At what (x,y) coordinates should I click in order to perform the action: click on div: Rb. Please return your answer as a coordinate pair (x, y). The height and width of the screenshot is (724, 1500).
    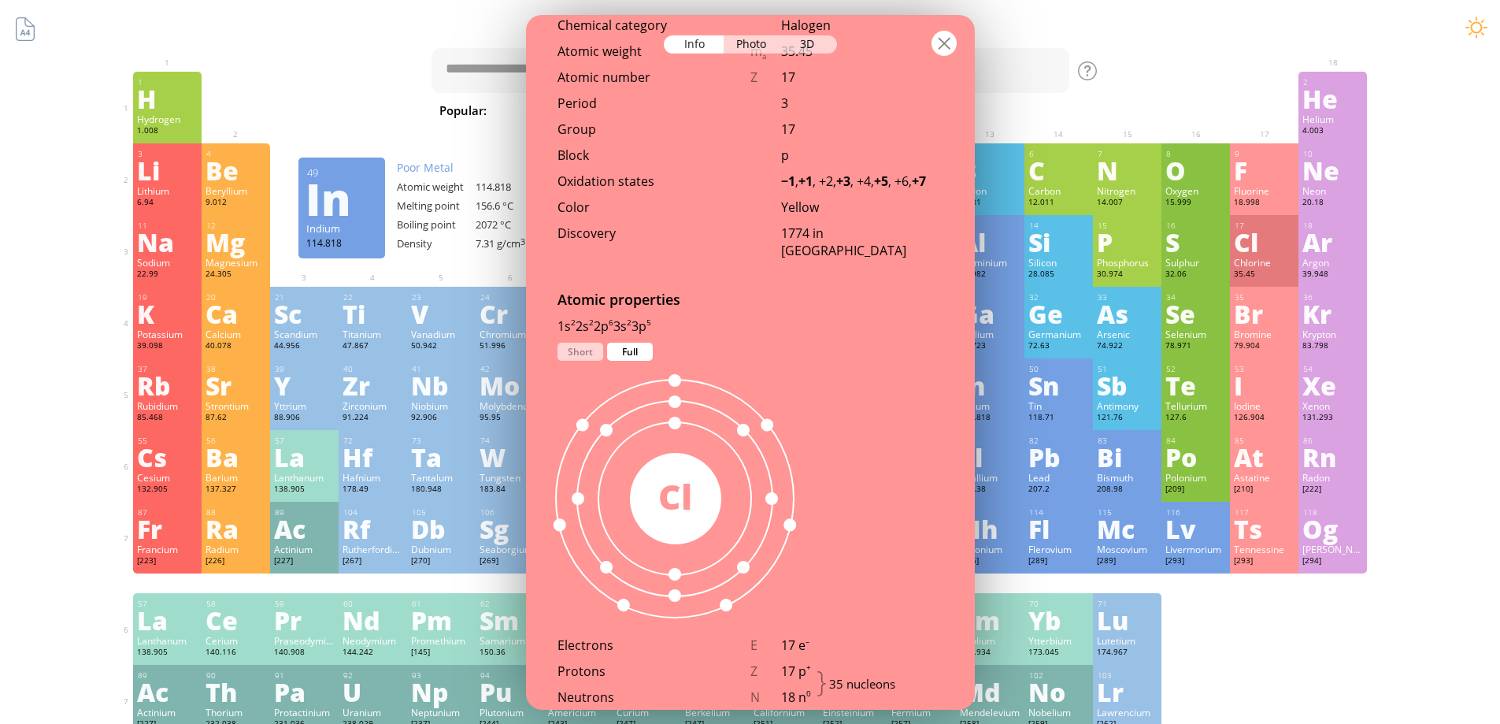
    Looking at the image, I should click on (167, 385).